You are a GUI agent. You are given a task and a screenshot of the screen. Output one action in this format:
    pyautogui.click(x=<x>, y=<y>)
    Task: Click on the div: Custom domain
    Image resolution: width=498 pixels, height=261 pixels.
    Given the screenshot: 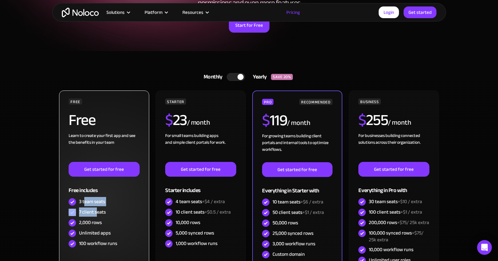 What is the action you would take?
    pyautogui.click(x=288, y=254)
    